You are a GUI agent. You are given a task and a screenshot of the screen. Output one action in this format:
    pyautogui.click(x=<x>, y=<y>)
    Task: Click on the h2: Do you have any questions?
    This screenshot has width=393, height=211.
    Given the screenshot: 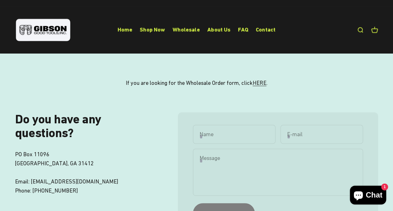 What is the action you would take?
    pyautogui.click(x=86, y=126)
    